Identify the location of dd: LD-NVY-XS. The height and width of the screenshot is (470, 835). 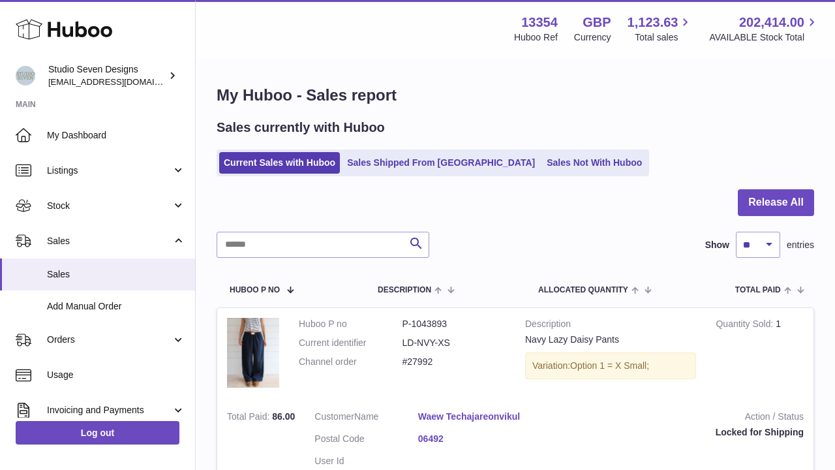
(454, 343).